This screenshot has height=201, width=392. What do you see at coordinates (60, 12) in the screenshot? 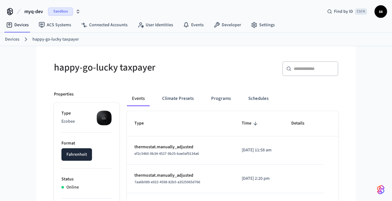
I see `span: Sandbox` at bounding box center [60, 12].